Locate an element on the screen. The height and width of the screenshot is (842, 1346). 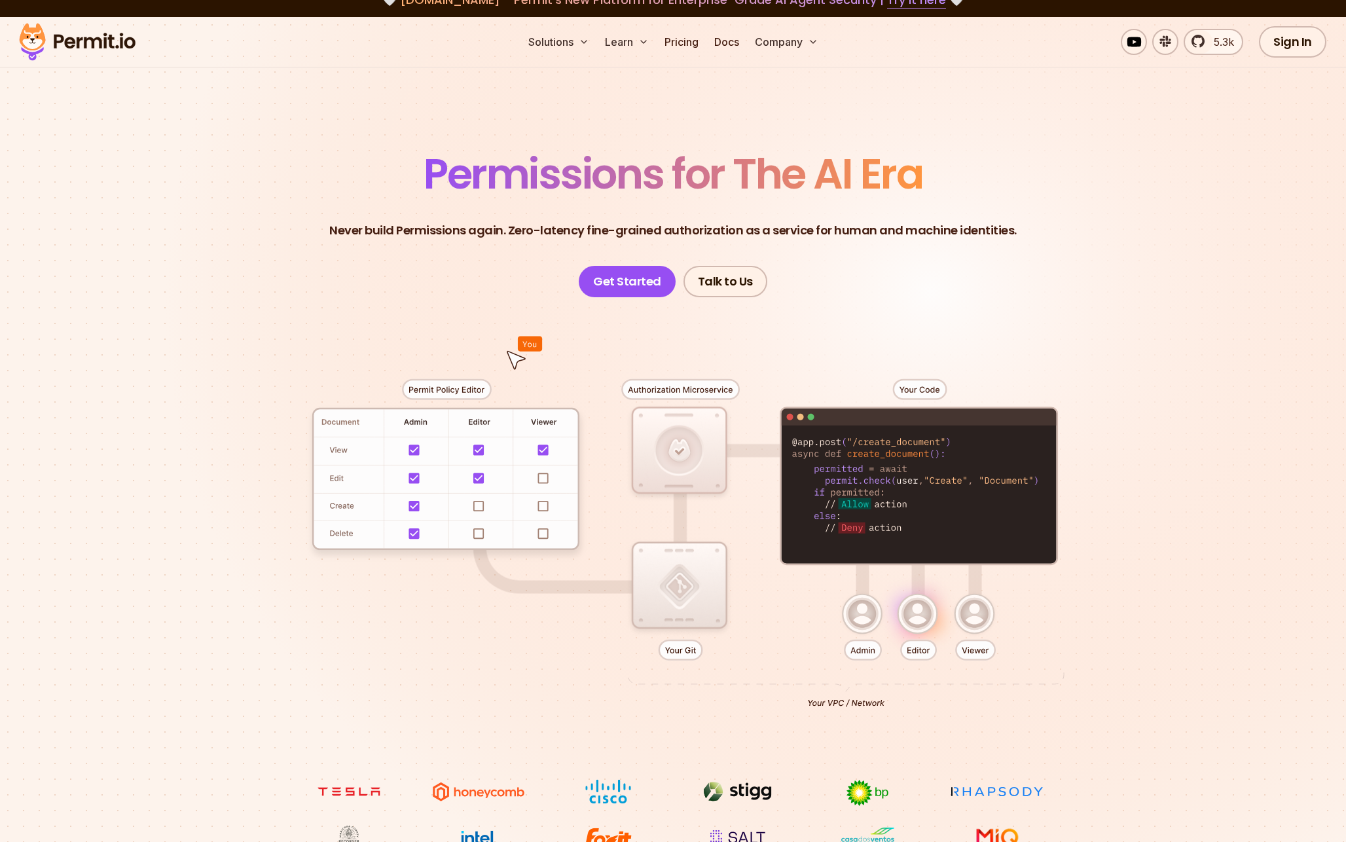
img: Honeycomb is located at coordinates (478, 791).